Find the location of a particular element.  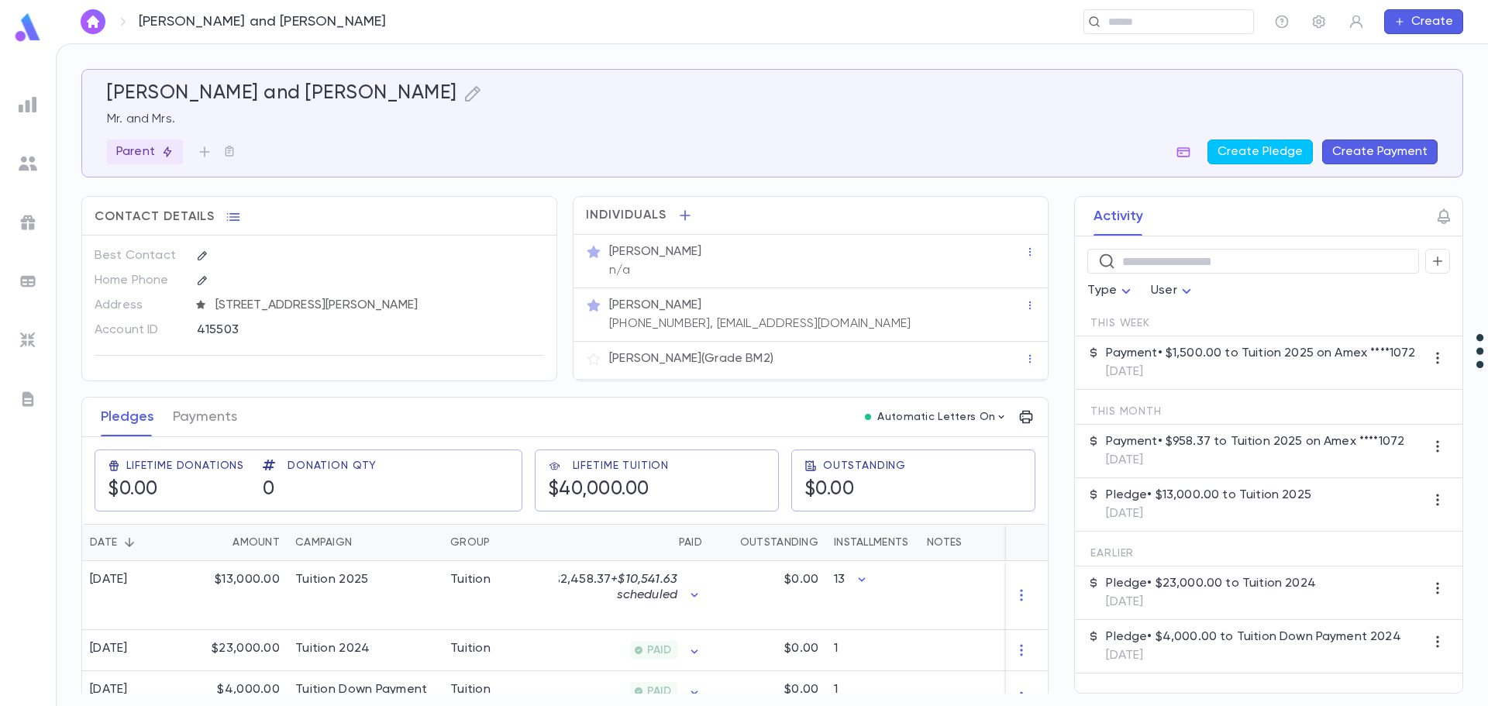

span: Lifetime Donations is located at coordinates (185, 466).